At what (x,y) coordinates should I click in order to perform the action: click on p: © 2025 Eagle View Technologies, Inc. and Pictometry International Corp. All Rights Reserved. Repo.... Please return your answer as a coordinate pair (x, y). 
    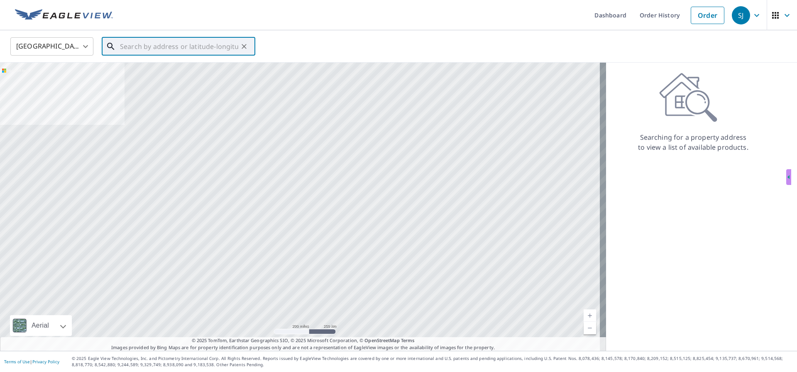
    Looking at the image, I should click on (432, 362).